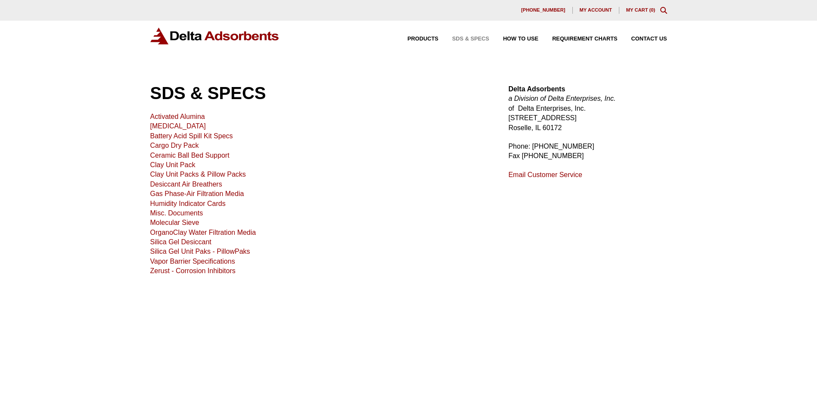 Image resolution: width=817 pixels, height=411 pixels. Describe the element at coordinates (200, 251) in the screenshot. I see `a: Silica Gel Unit Paks - PillowPaks` at that location.